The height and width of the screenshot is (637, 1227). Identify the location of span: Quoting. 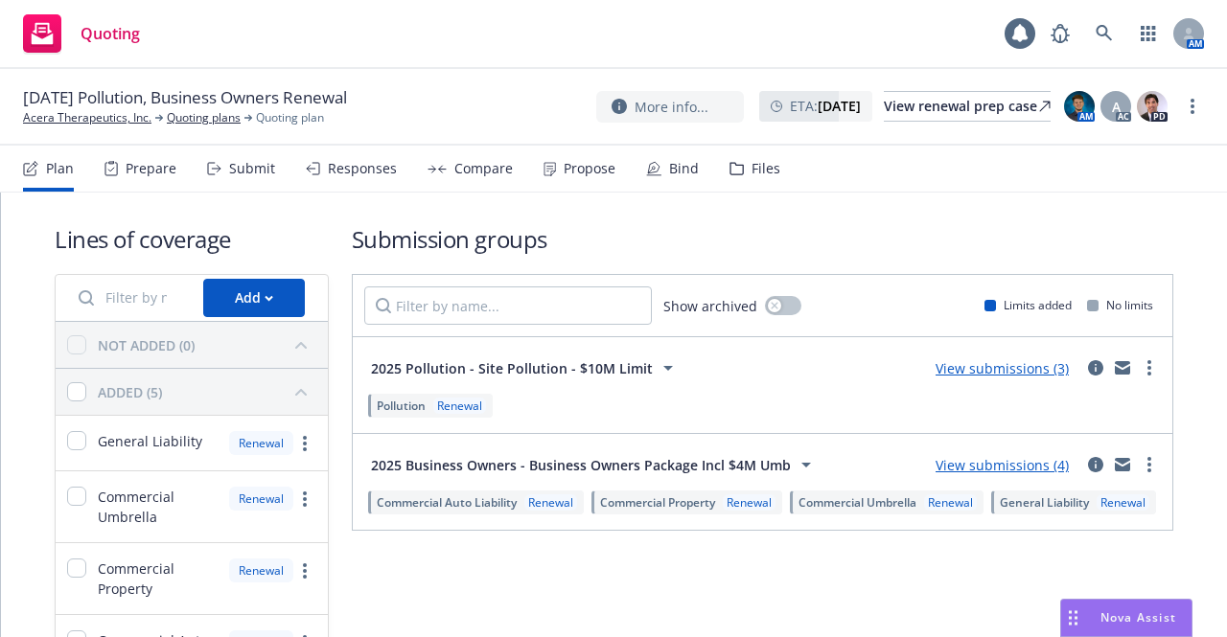
(110, 34).